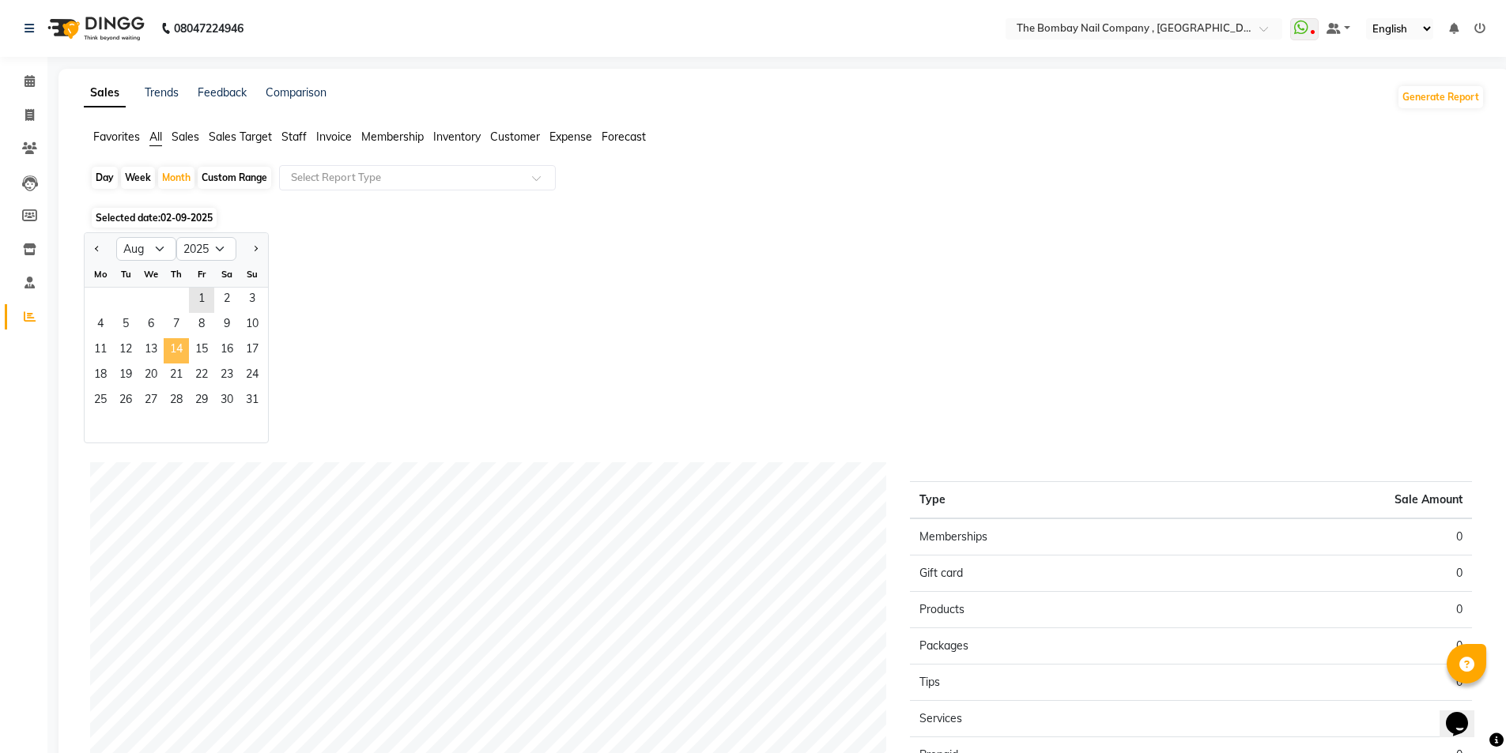 Image resolution: width=1506 pixels, height=753 pixels. What do you see at coordinates (202, 326) in the screenshot?
I see `span: 8` at bounding box center [202, 326].